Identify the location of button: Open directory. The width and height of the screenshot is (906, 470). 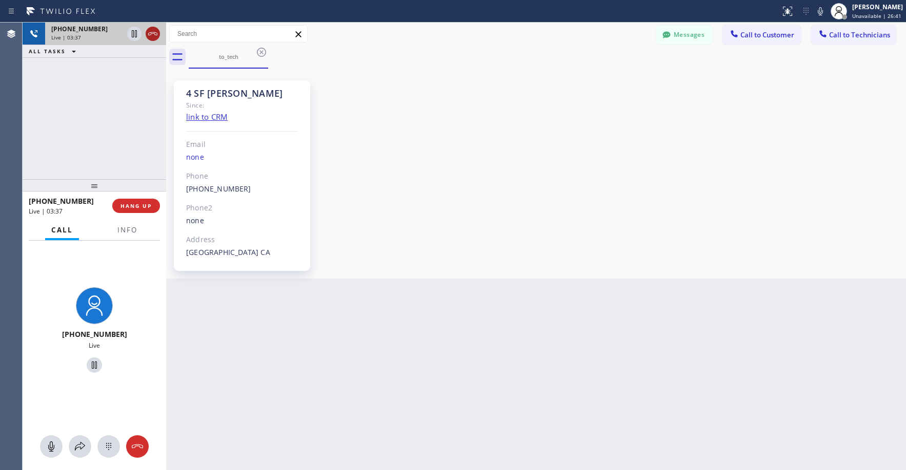
(80, 447).